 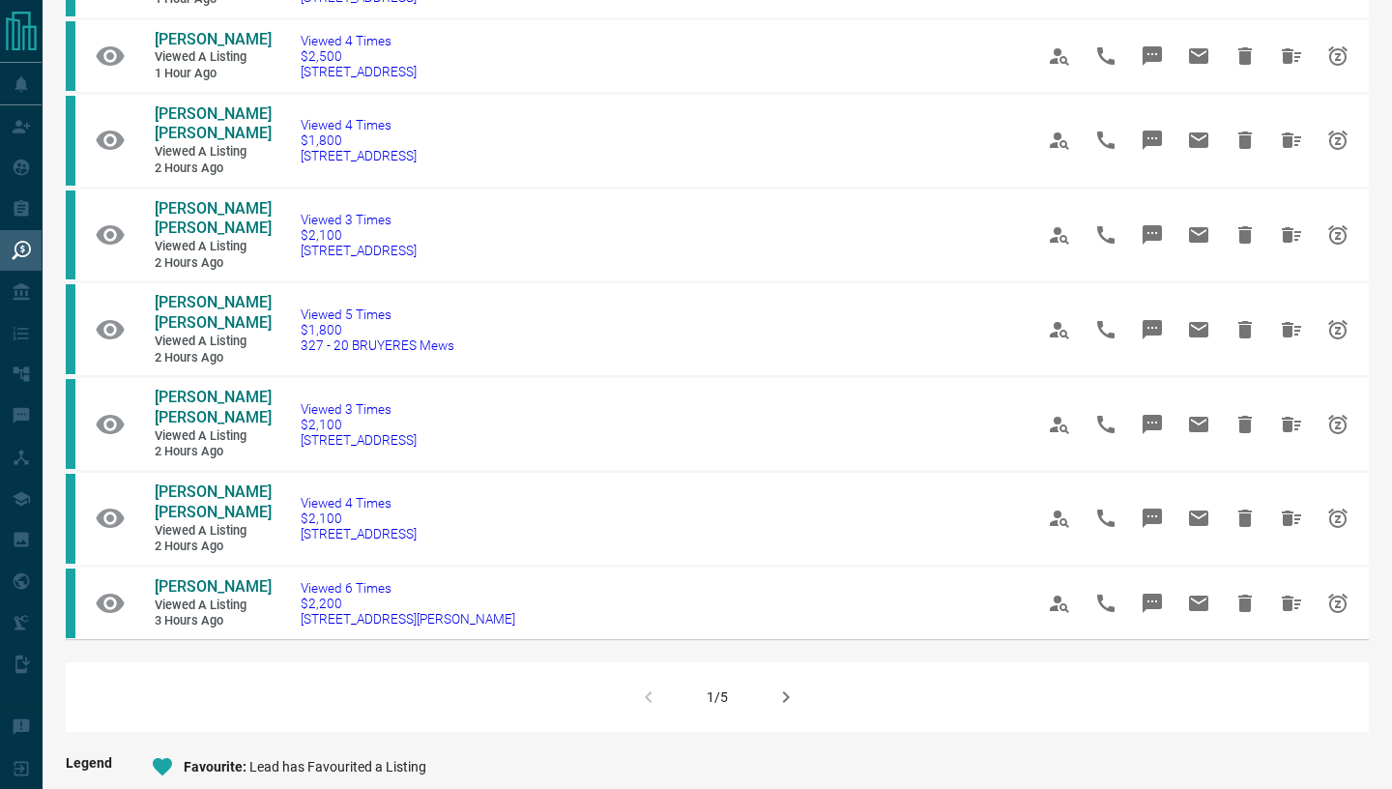 I want to click on span: 327 - 20 BRUYERES Mews, so click(x=377, y=345).